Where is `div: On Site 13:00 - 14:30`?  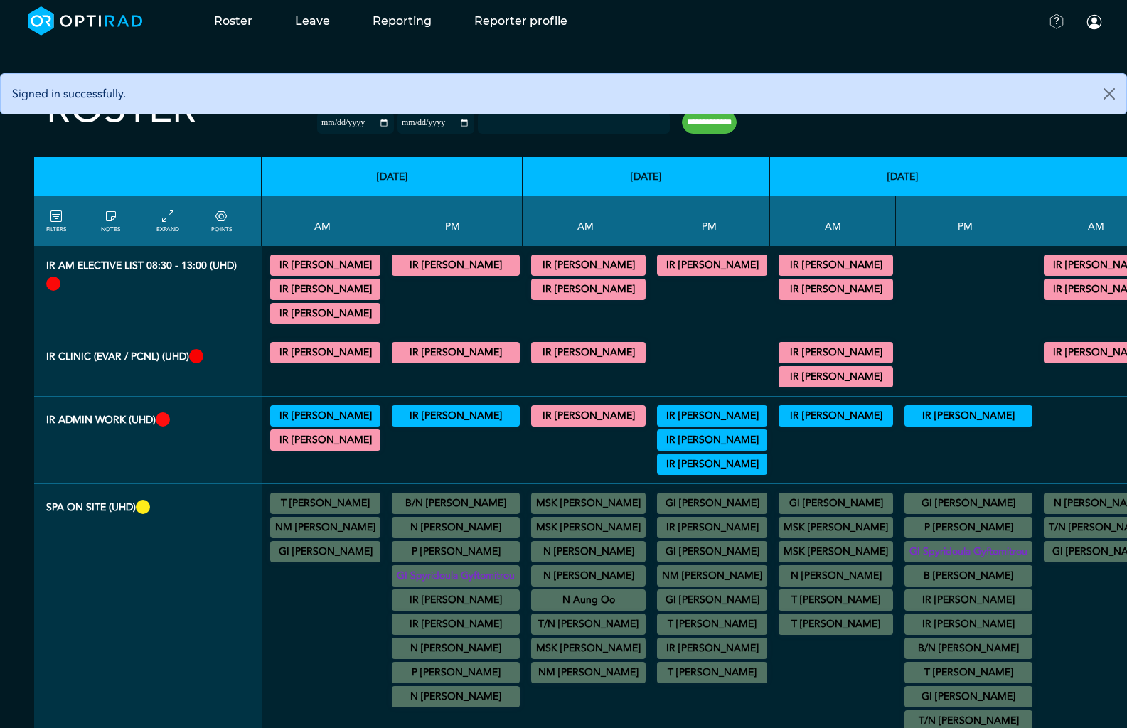
div: On Site 13:00 - 14:30 is located at coordinates (712, 576).